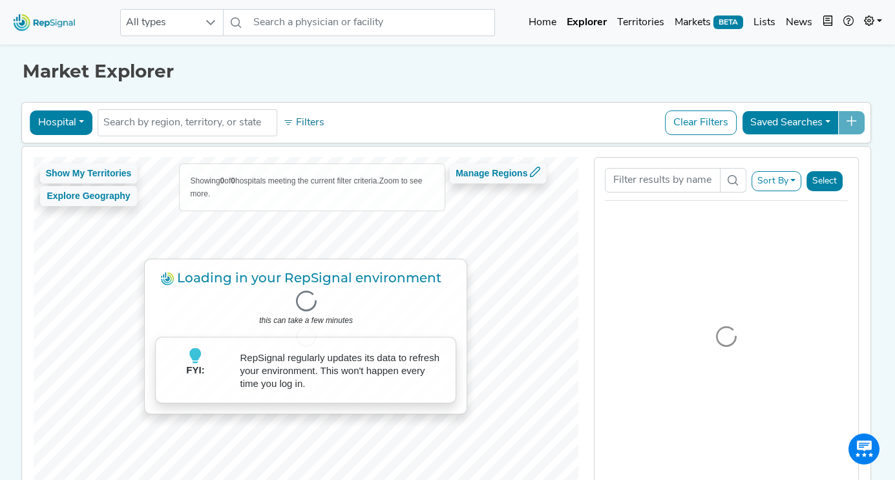  I want to click on button: Filters, so click(304, 123).